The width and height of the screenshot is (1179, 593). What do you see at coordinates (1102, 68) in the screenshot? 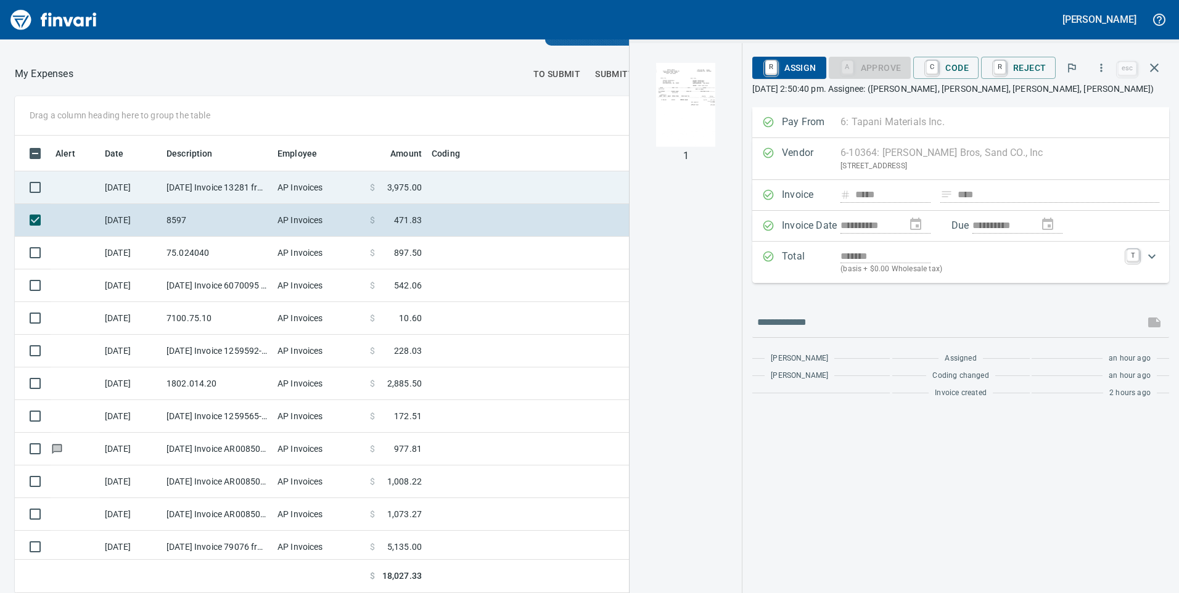
I see `button: More` at bounding box center [1102, 68].